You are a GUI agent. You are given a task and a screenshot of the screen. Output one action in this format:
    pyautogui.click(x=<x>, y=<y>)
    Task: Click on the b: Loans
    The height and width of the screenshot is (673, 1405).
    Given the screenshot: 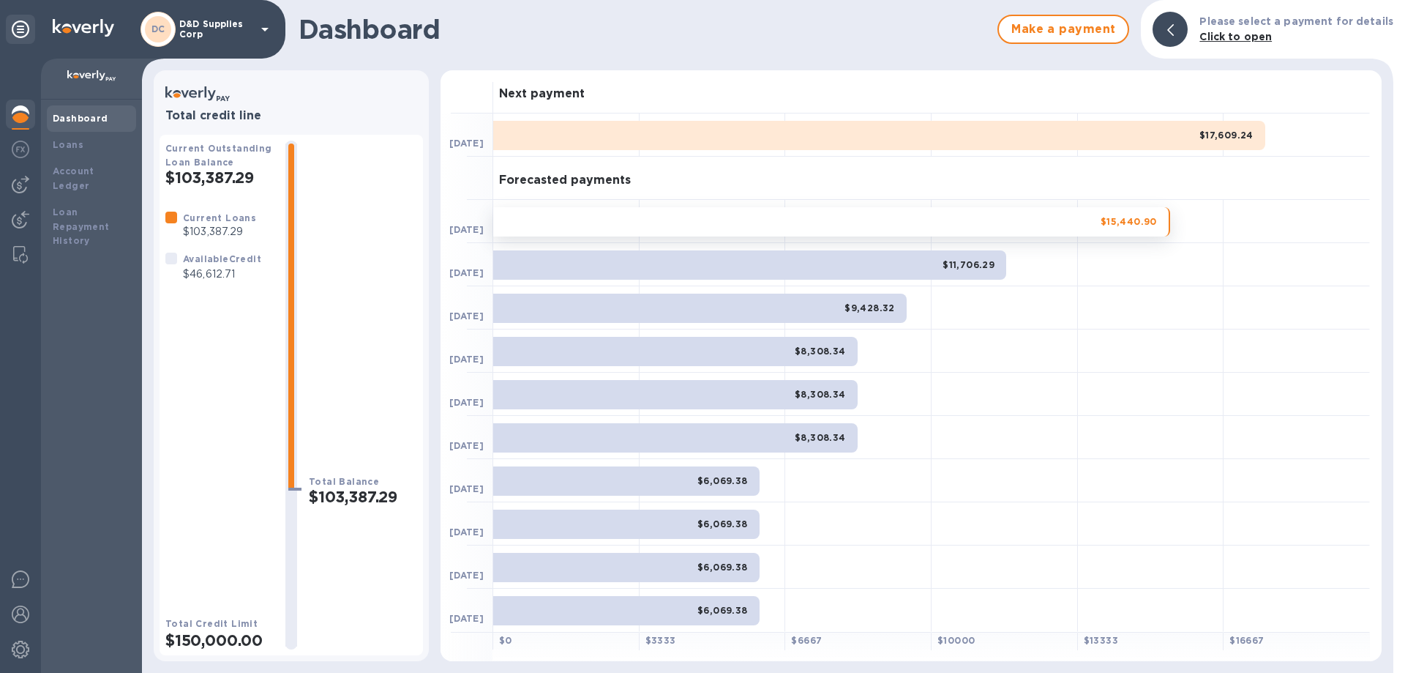 What is the action you would take?
    pyautogui.click(x=68, y=144)
    